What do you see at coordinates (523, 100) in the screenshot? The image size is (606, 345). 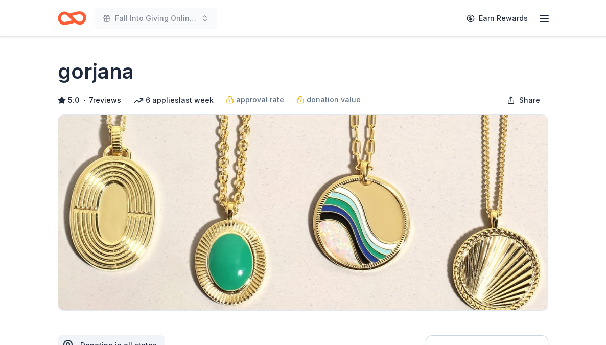 I see `button: Share` at bounding box center [523, 100].